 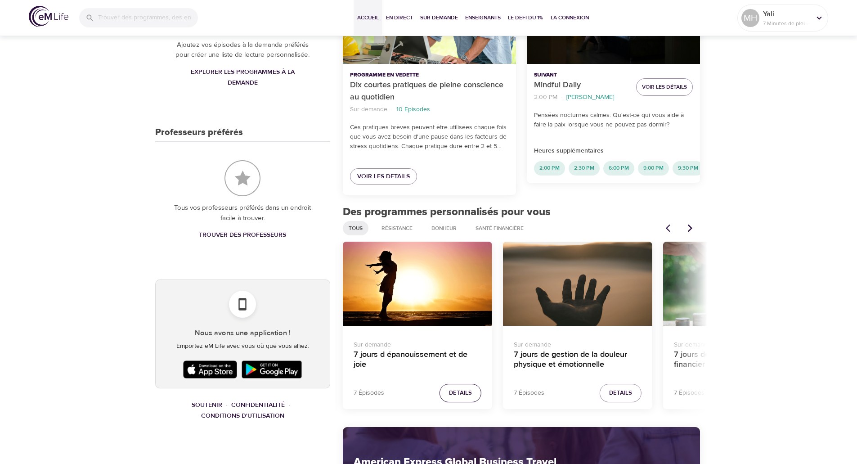 I want to click on h2: Des programmes personnalisés pour vous, so click(x=522, y=212).